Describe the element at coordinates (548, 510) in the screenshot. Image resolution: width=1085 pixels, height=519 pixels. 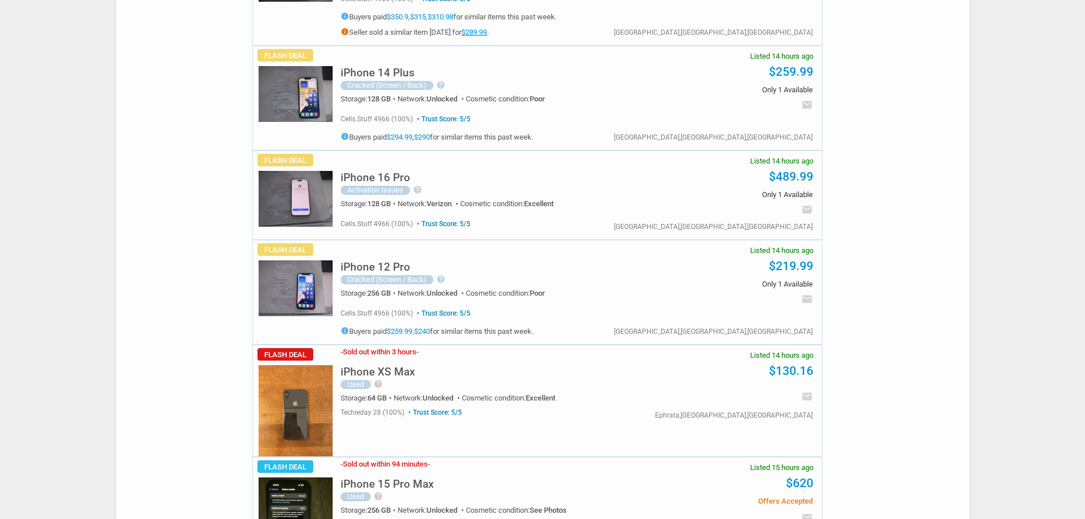
I see `span: See Photos` at that location.